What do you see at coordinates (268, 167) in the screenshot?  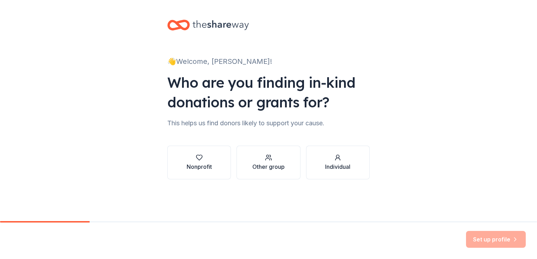 I see `div: Other group` at bounding box center [268, 167].